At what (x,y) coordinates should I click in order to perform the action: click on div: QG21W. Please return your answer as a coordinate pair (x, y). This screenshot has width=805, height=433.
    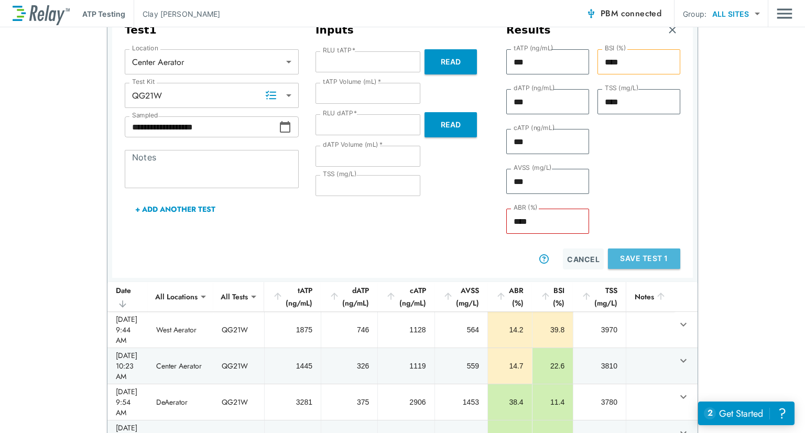
    Looking at the image, I should click on (212, 95).